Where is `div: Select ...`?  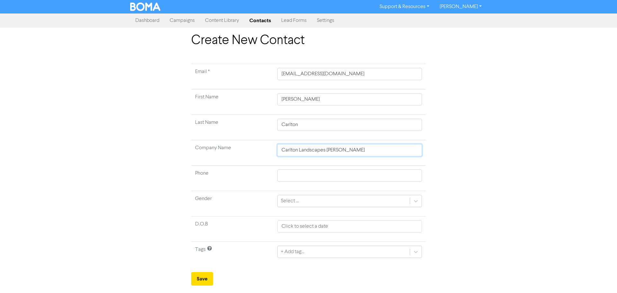 div: Select ... is located at coordinates (290, 201).